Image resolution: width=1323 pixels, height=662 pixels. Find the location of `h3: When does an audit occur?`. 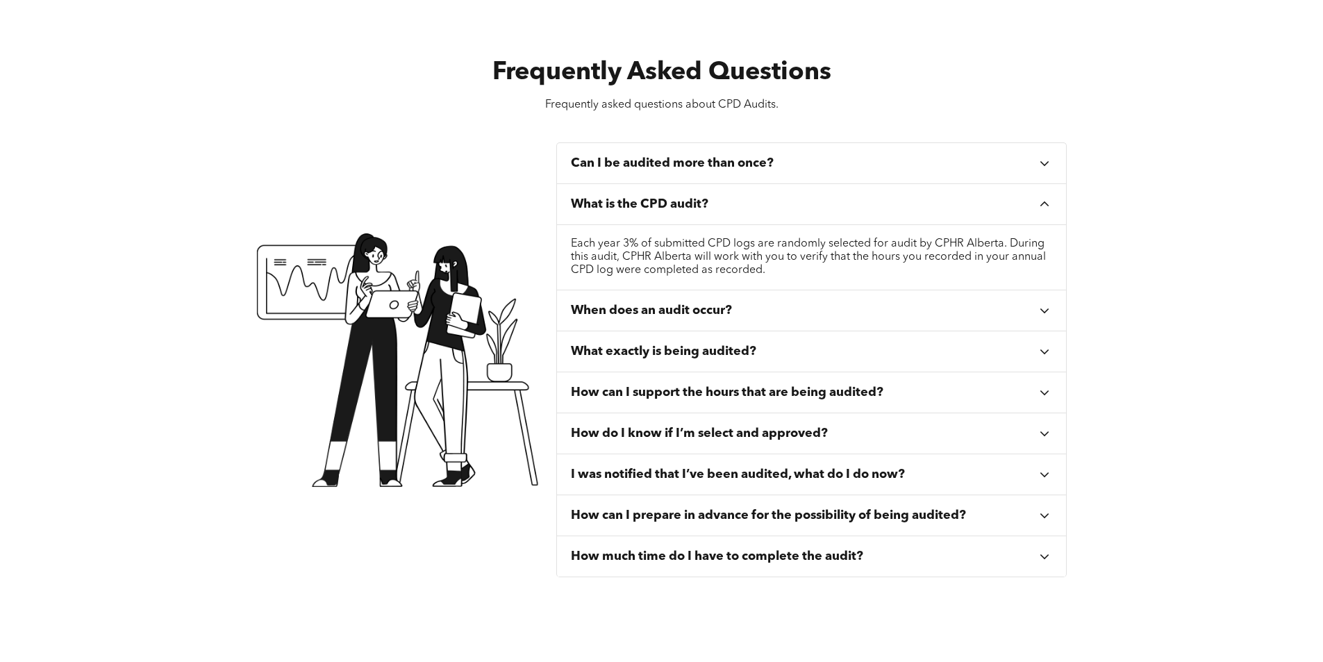

h3: When does an audit occur? is located at coordinates (651, 310).